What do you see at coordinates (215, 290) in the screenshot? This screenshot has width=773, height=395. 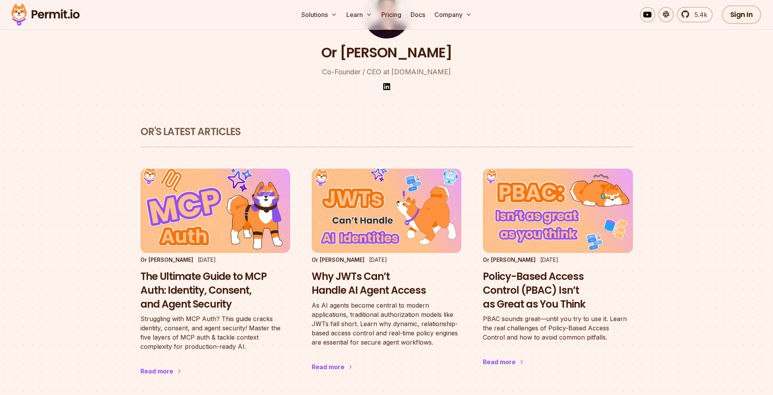 I see `h3: The Ultimate Guide to MCP Auth: Identity, Consent, and Agent Security` at bounding box center [215, 290].